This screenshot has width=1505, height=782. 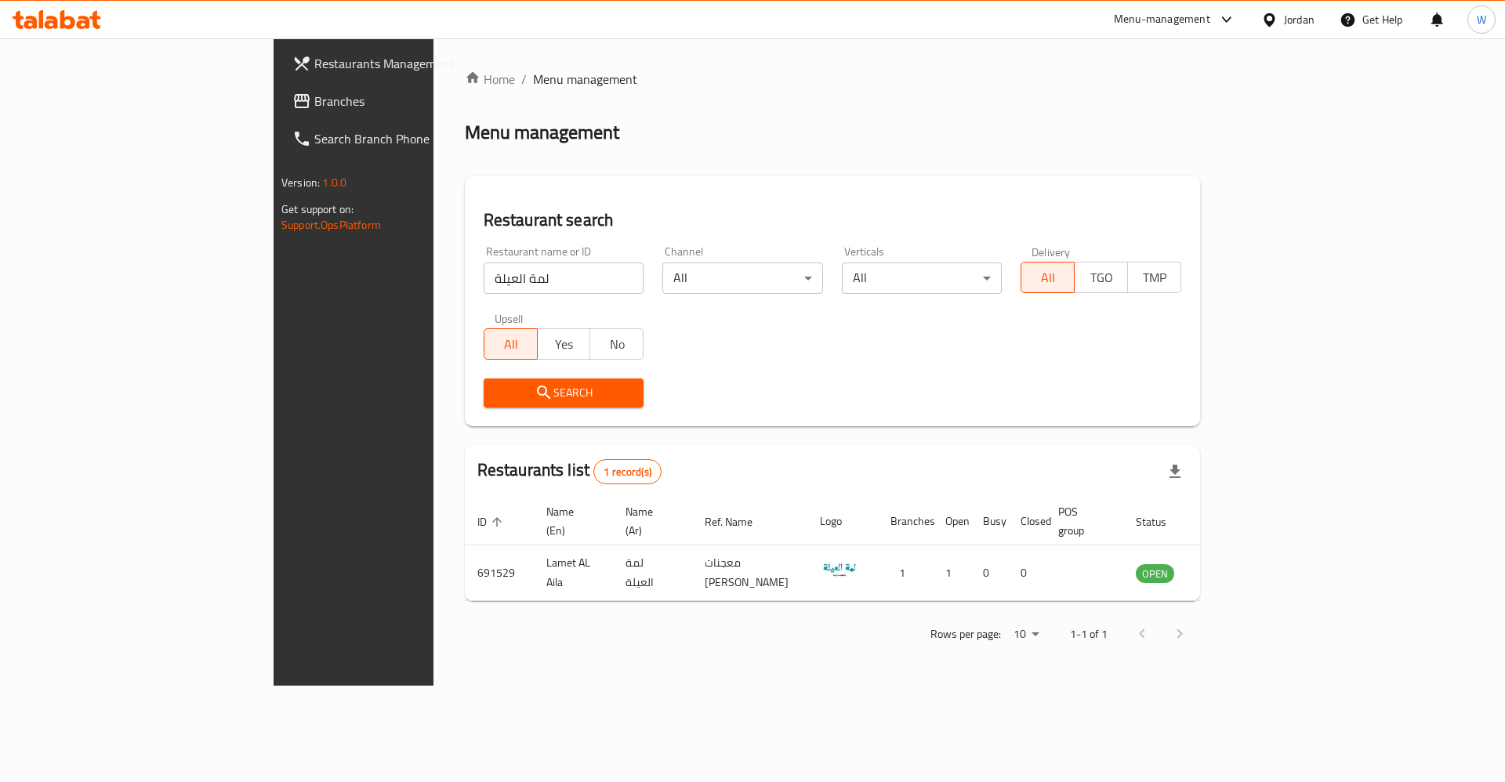 What do you see at coordinates (300, 183) in the screenshot?
I see `span: Version:` at bounding box center [300, 183].